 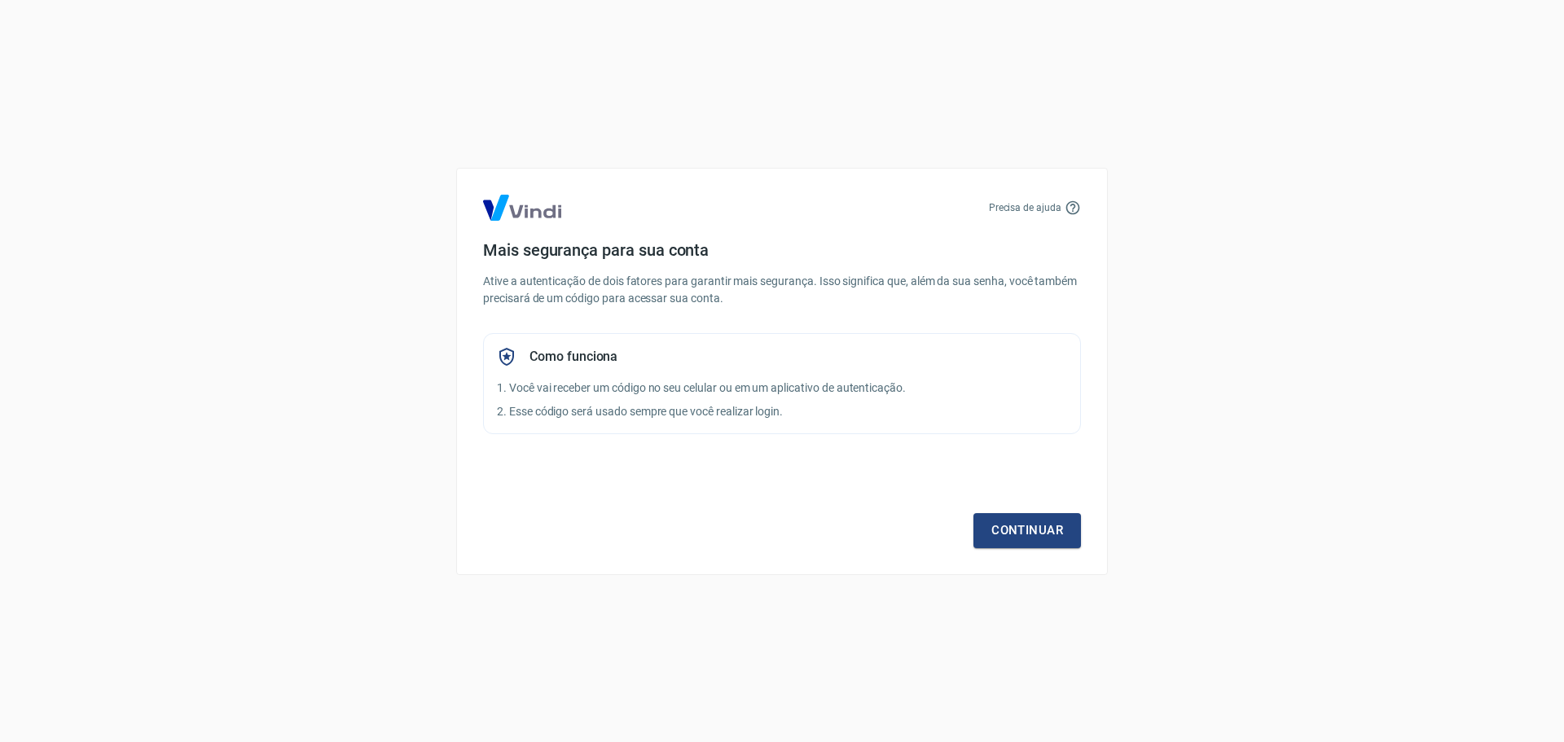 What do you see at coordinates (782, 250) in the screenshot?
I see `h4: Mais segurança para sua conta` at bounding box center [782, 250].